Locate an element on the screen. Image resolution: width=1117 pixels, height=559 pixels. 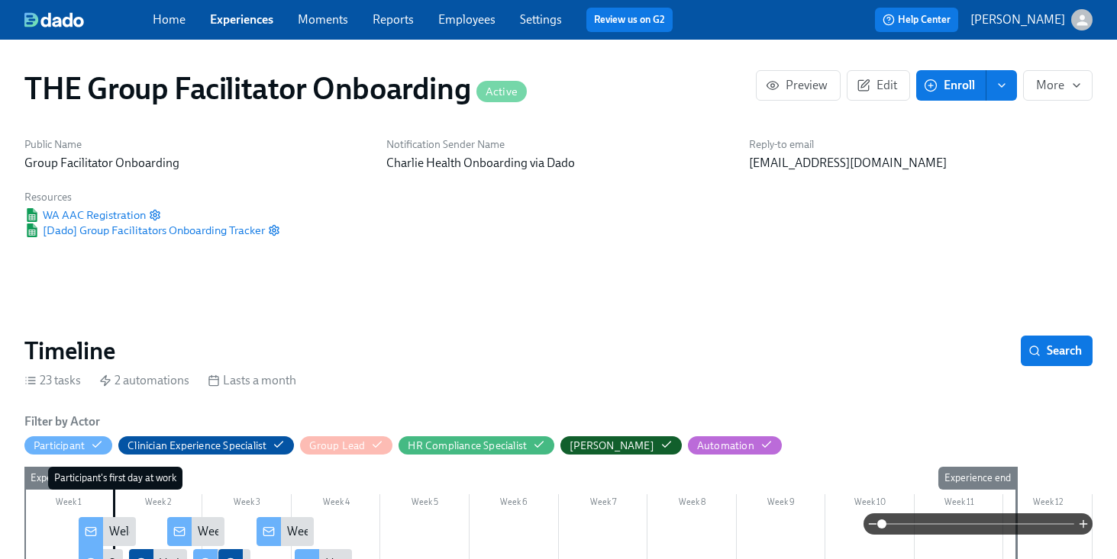
span: More is located at coordinates (1057, 85).